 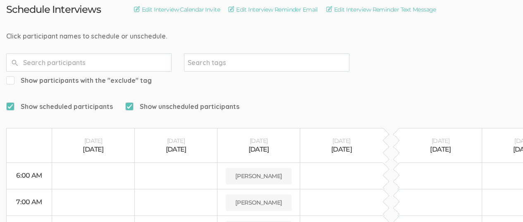 I want to click on a: Edit Interview Calendar Invite, so click(x=177, y=10).